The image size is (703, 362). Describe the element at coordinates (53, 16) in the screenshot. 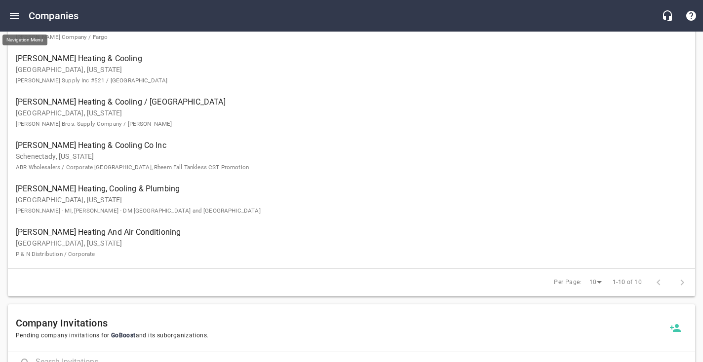

I see `h6: Companies` at that location.